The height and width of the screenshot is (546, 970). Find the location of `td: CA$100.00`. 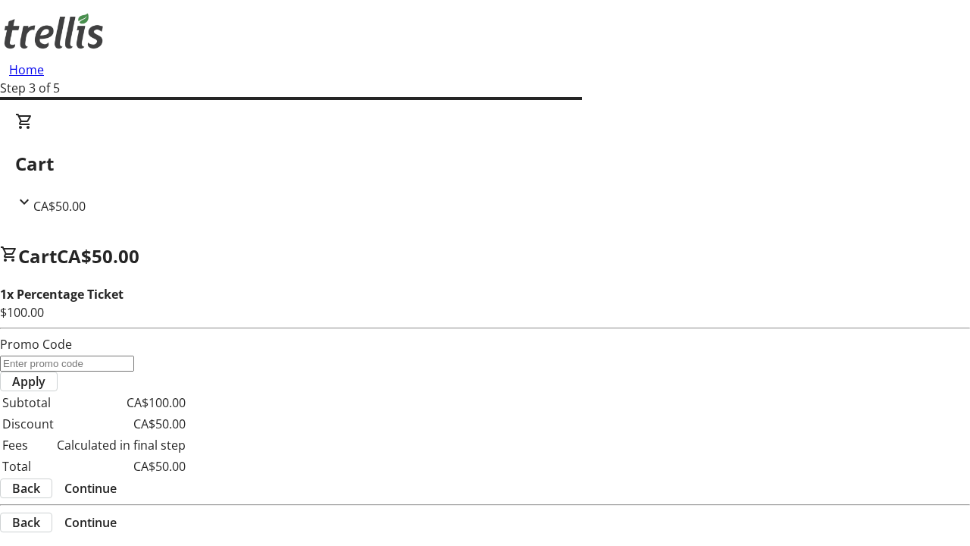

td: CA$100.00 is located at coordinates (121, 402).